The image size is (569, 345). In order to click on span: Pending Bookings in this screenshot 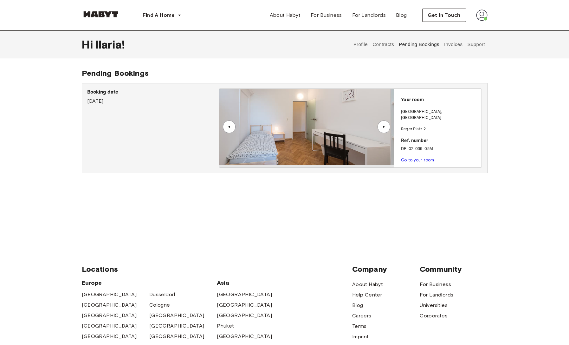, I will do `click(115, 73)`.